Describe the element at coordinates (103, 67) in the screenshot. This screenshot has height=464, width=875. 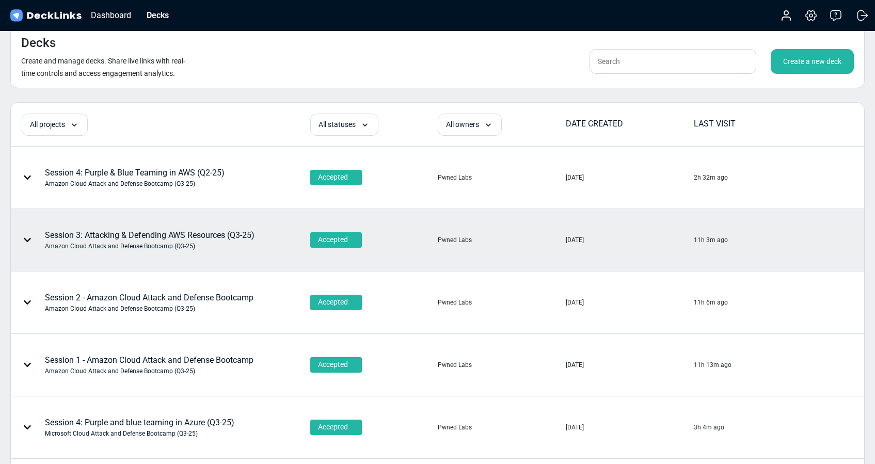
I see `small: Create and manage decks. Share live links with real-time controls and access engagement analytics.` at that location.